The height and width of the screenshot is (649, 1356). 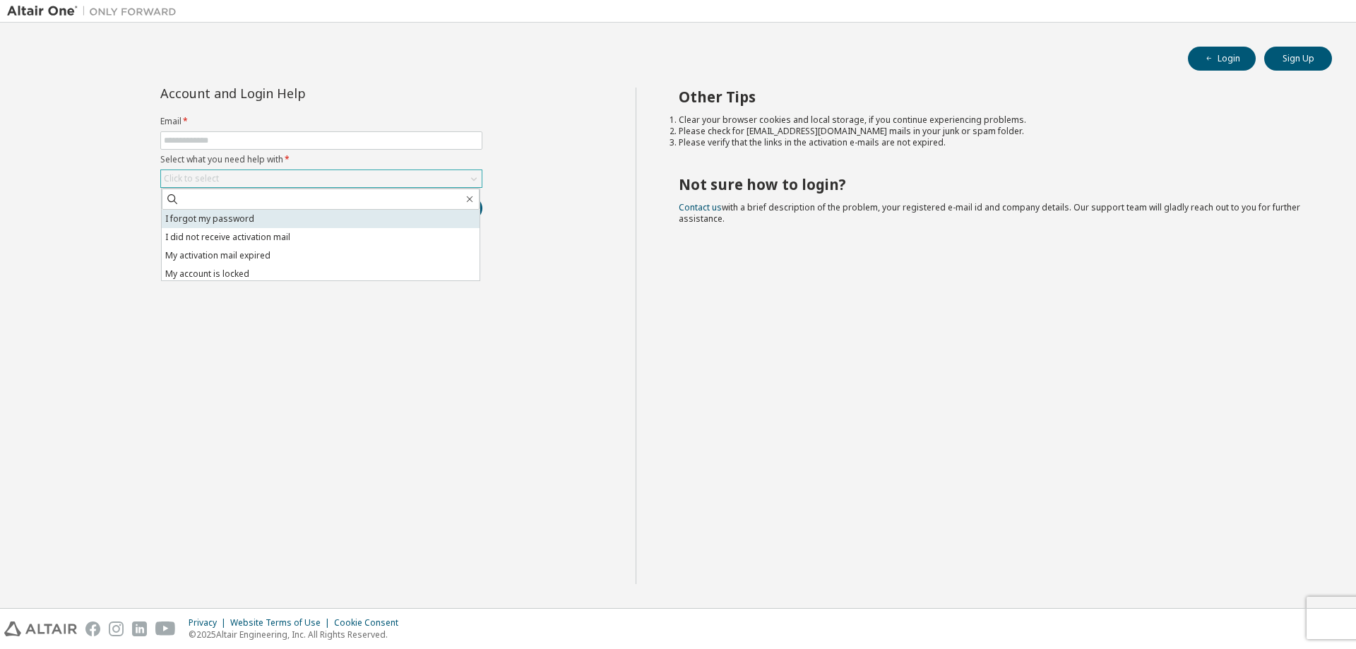 What do you see at coordinates (289, 93) in the screenshot?
I see `div: Account and Login Help` at bounding box center [289, 93].